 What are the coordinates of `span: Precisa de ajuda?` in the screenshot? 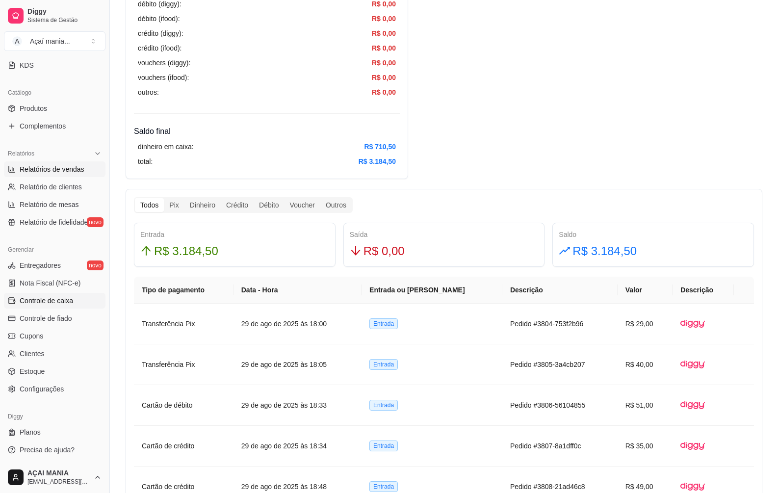 It's located at (47, 450).